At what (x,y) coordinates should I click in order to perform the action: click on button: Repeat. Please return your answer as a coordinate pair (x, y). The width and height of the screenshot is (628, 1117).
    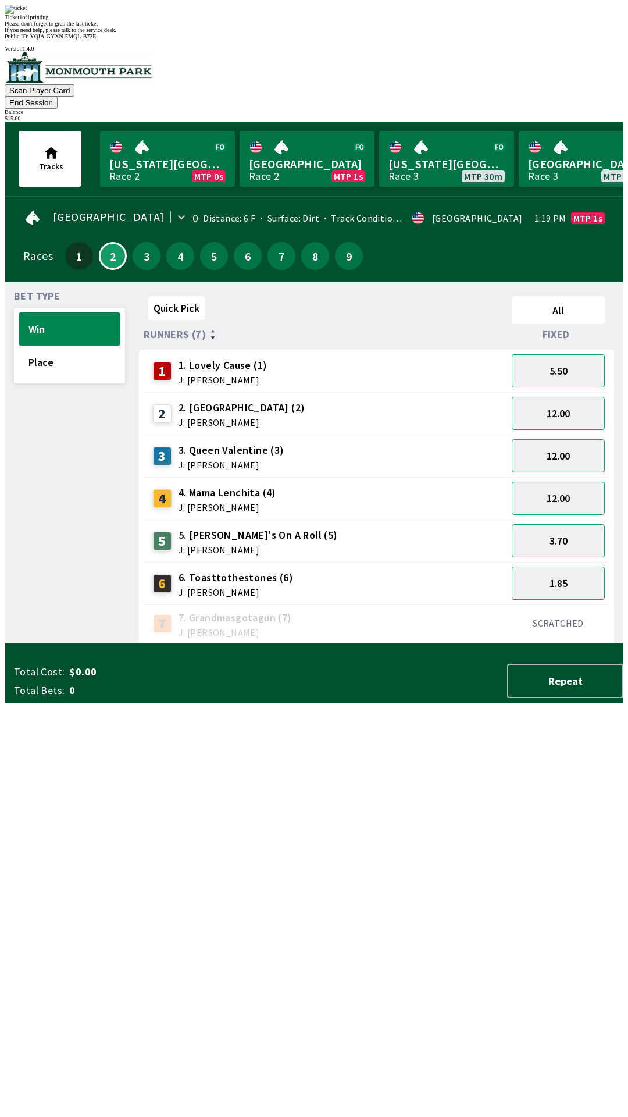
    Looking at the image, I should click on (566, 681).